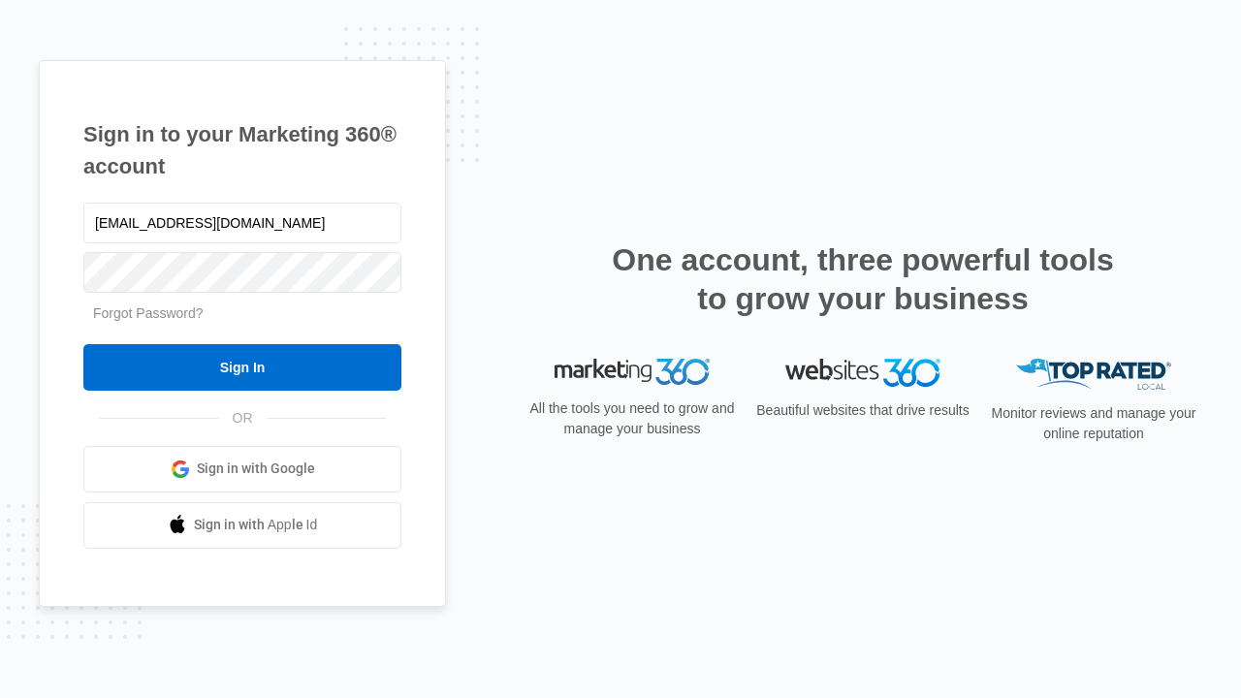 The height and width of the screenshot is (698, 1241). What do you see at coordinates (148, 313) in the screenshot?
I see `a: Forgot Password?` at bounding box center [148, 313].